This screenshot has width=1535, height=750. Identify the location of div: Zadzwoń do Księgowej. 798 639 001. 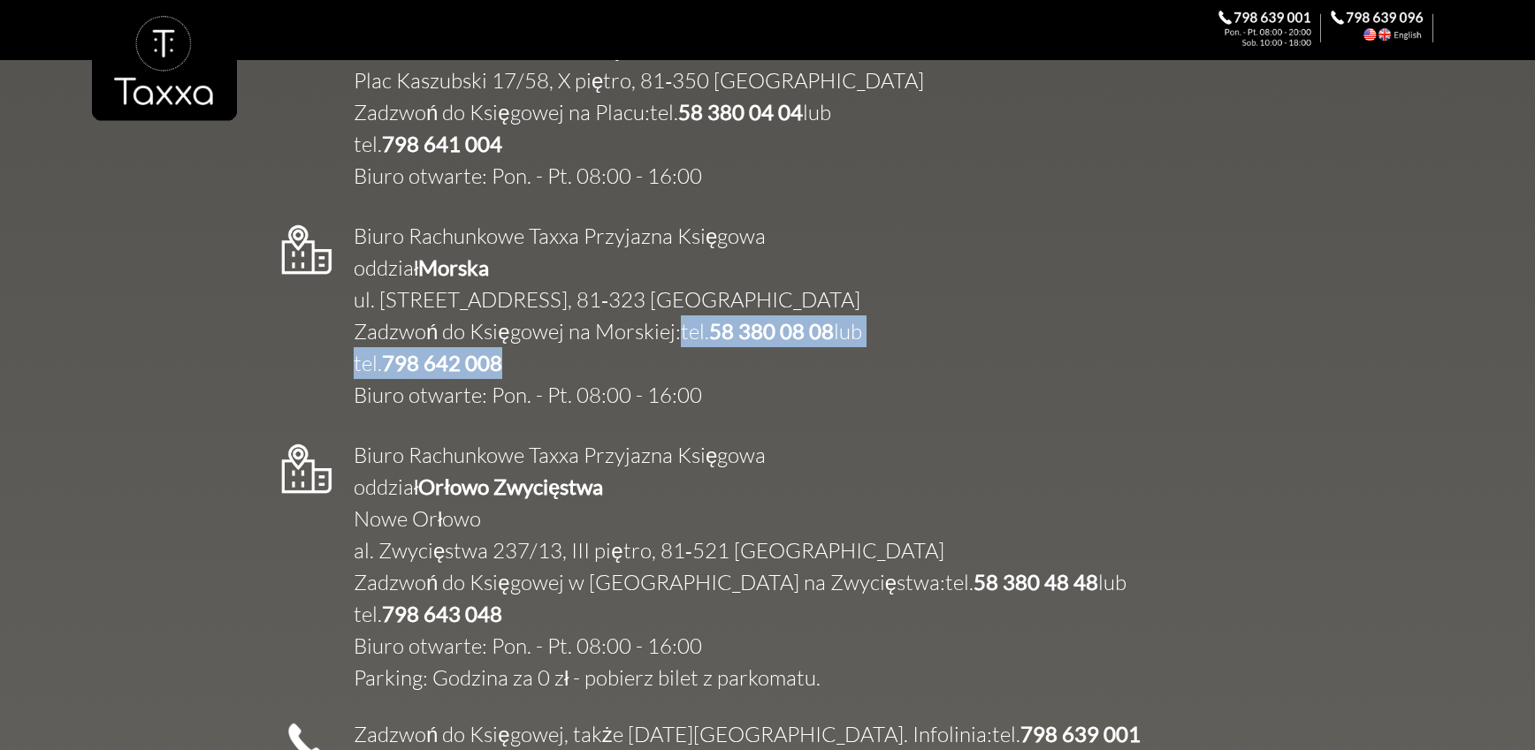
(1274, 28).